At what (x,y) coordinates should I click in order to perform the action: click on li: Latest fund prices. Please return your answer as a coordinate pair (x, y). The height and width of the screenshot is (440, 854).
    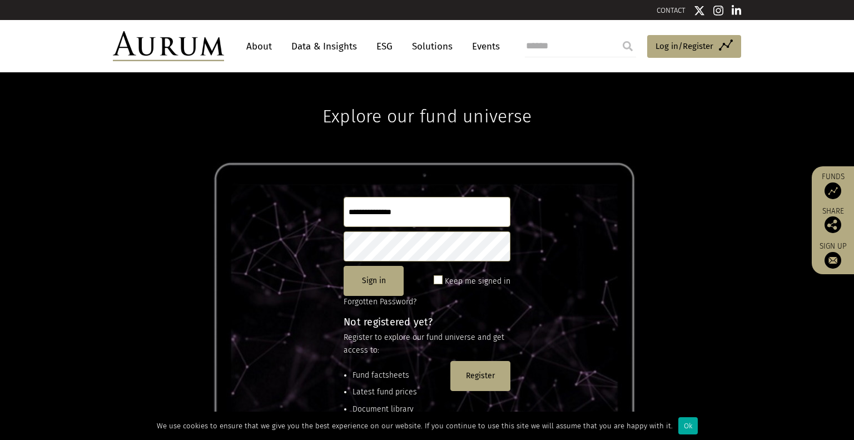
    Looking at the image, I should click on (399, 392).